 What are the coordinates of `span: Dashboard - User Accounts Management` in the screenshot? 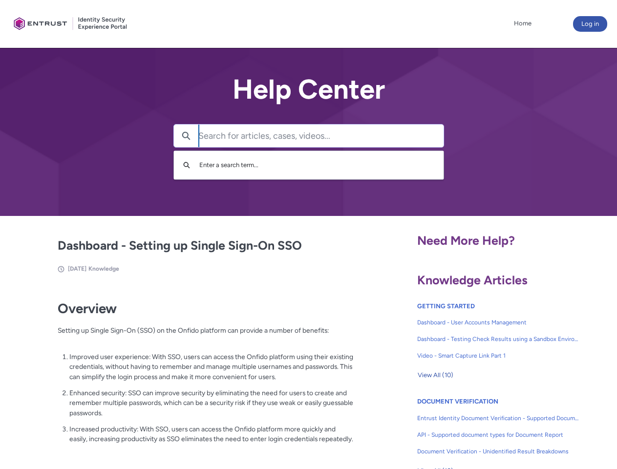 It's located at (498, 322).